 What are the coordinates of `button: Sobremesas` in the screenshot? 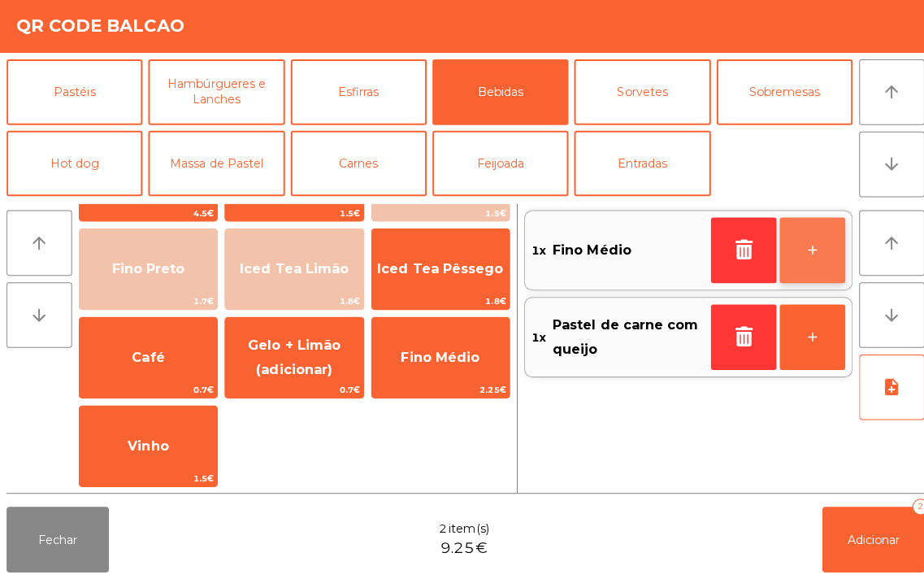 It's located at (779, 96).